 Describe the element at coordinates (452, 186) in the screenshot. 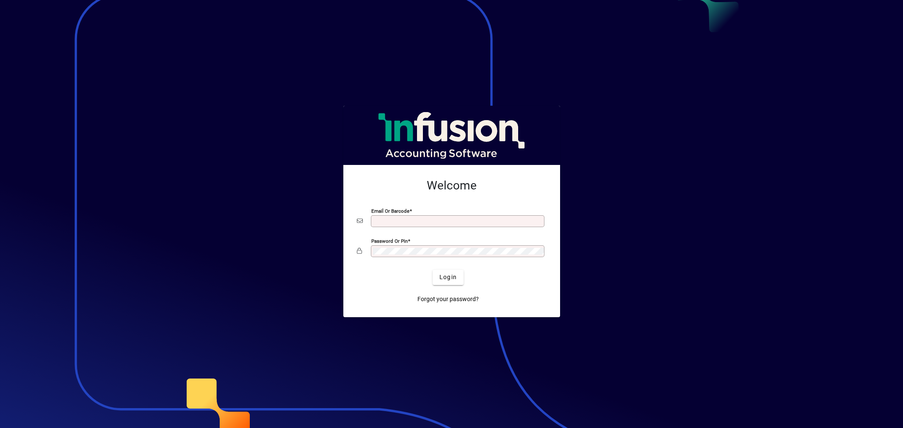

I see `h2: Welcome` at that location.